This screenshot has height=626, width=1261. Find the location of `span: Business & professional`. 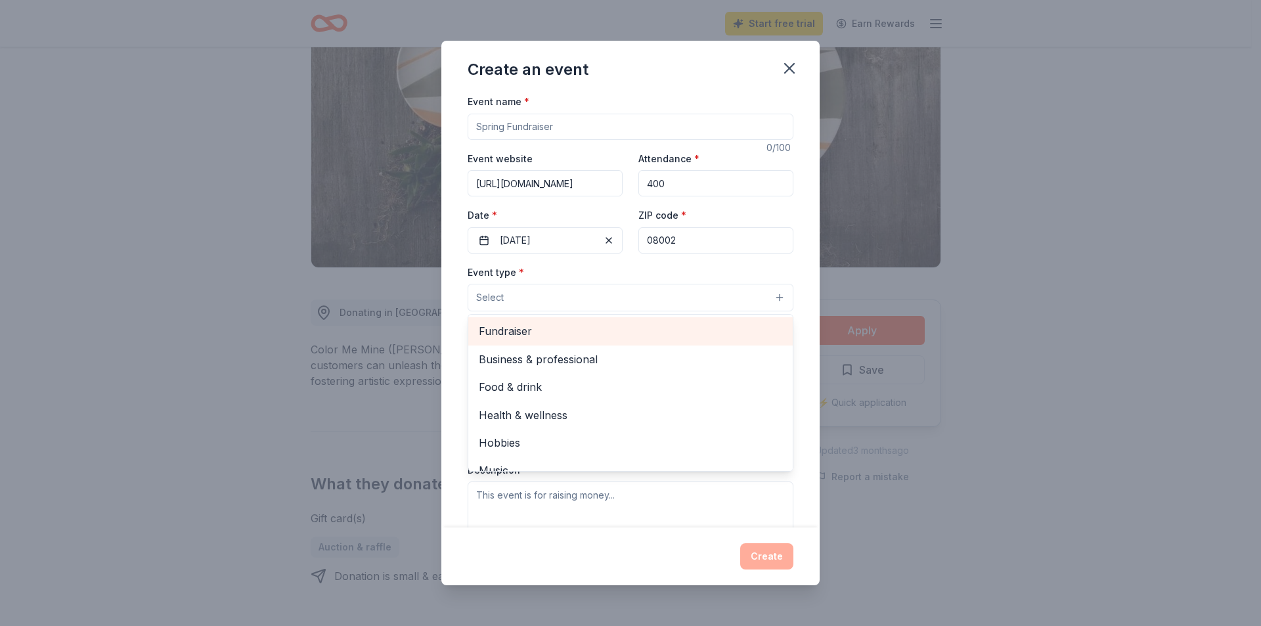

span: Business & professional is located at coordinates (630, 359).